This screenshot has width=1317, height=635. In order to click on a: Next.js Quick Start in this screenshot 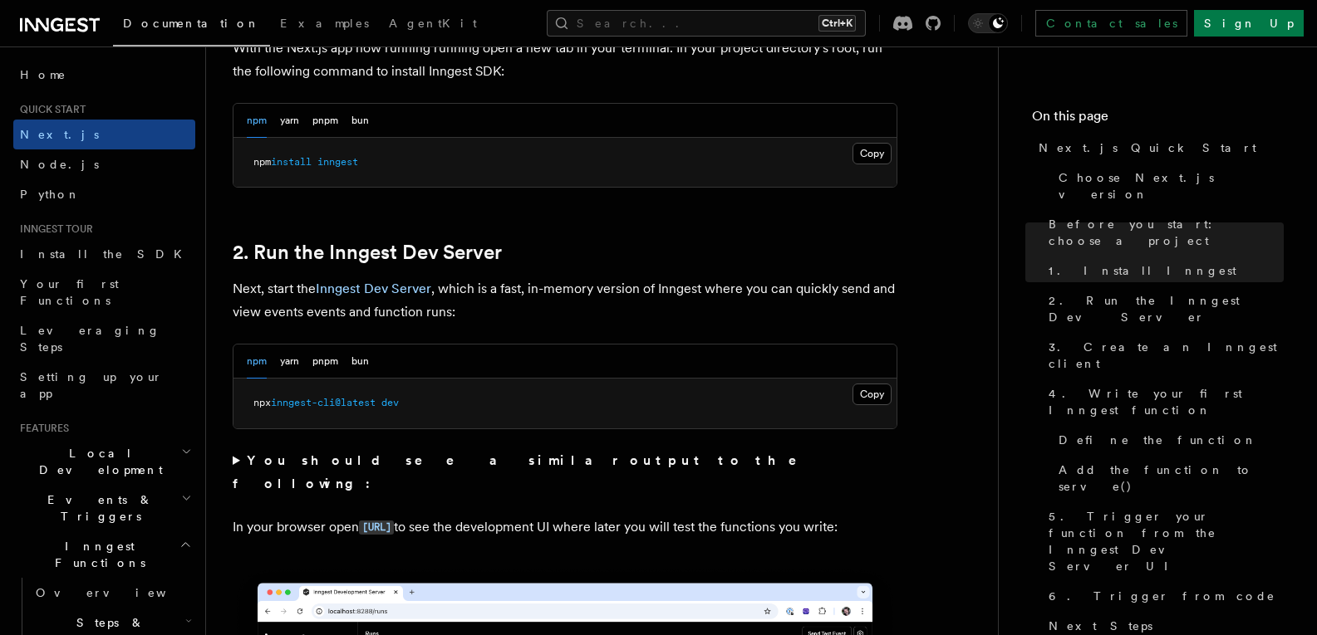, I will do `click(1157, 148)`.